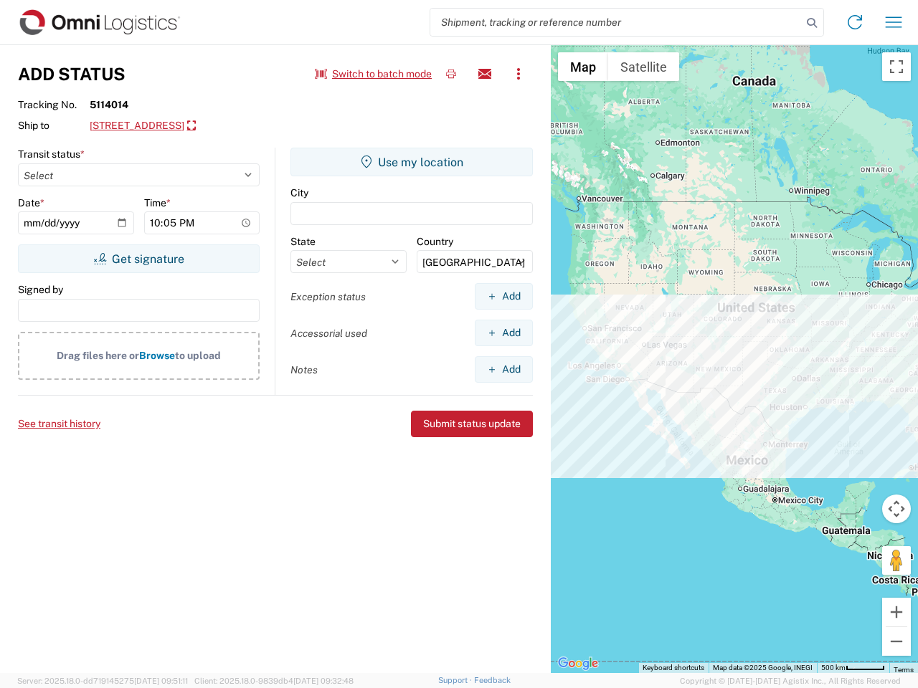 The height and width of the screenshot is (688, 918). Describe the element at coordinates (411, 162) in the screenshot. I see `button: Use my location` at that location.